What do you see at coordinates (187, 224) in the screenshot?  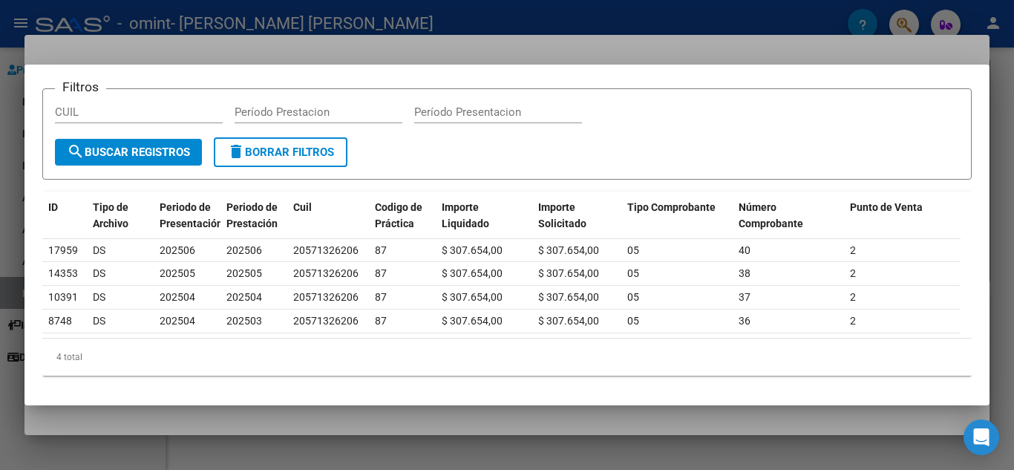 I see `datatable-header-cell: Periodo de Presentación` at bounding box center [187, 224].